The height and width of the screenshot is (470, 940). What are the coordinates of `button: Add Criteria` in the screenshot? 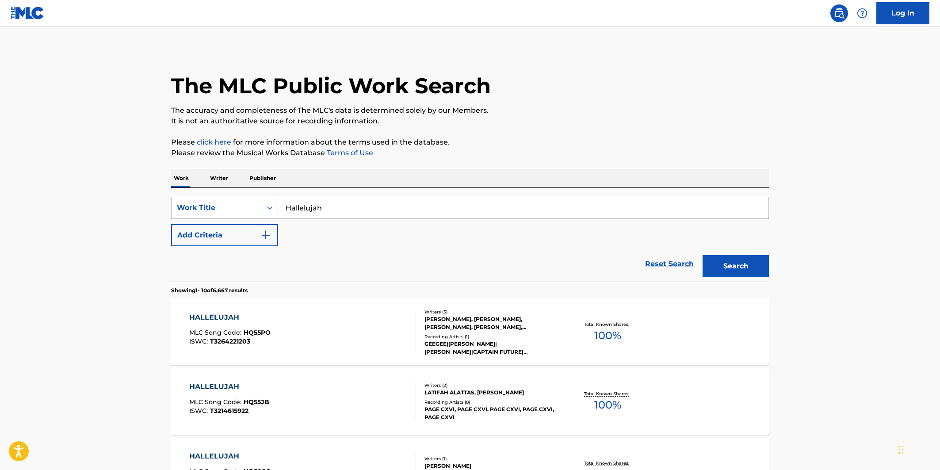 It's located at (225, 235).